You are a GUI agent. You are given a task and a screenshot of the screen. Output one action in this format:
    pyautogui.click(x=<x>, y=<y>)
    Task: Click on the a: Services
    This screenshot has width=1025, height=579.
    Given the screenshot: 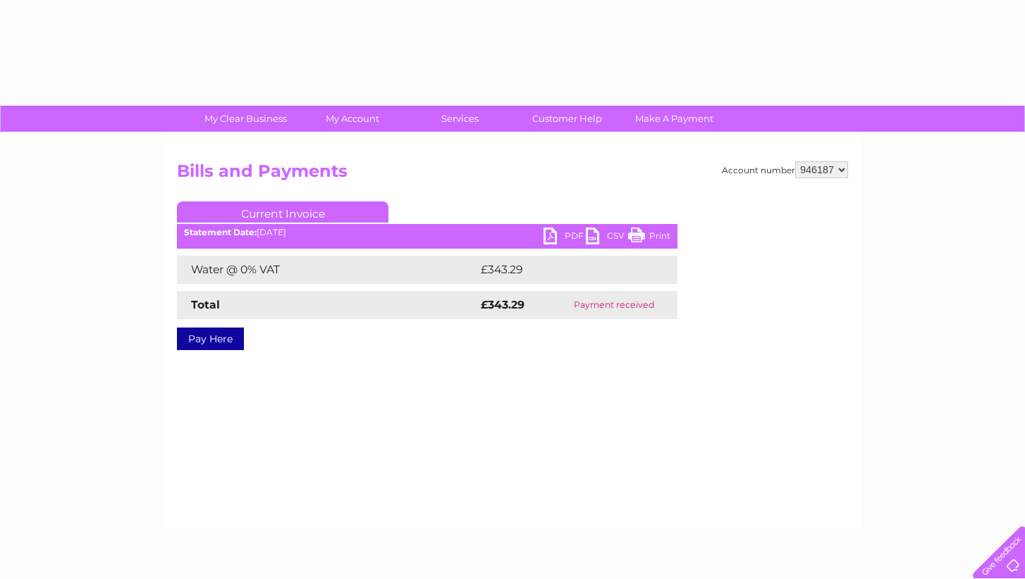 What is the action you would take?
    pyautogui.click(x=460, y=118)
    